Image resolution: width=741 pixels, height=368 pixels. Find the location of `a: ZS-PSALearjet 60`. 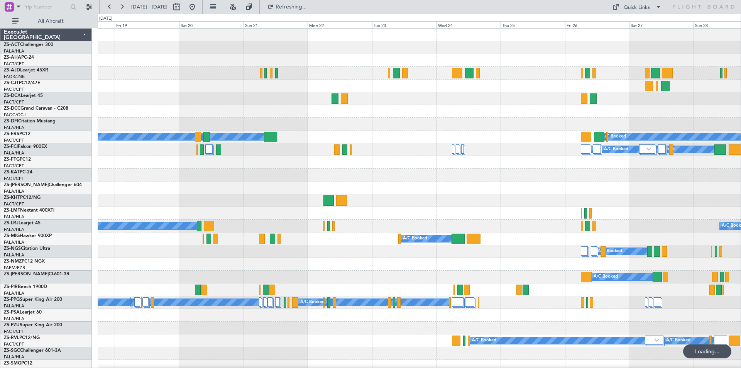

a: ZS-PSALearjet 60 is located at coordinates (23, 312).